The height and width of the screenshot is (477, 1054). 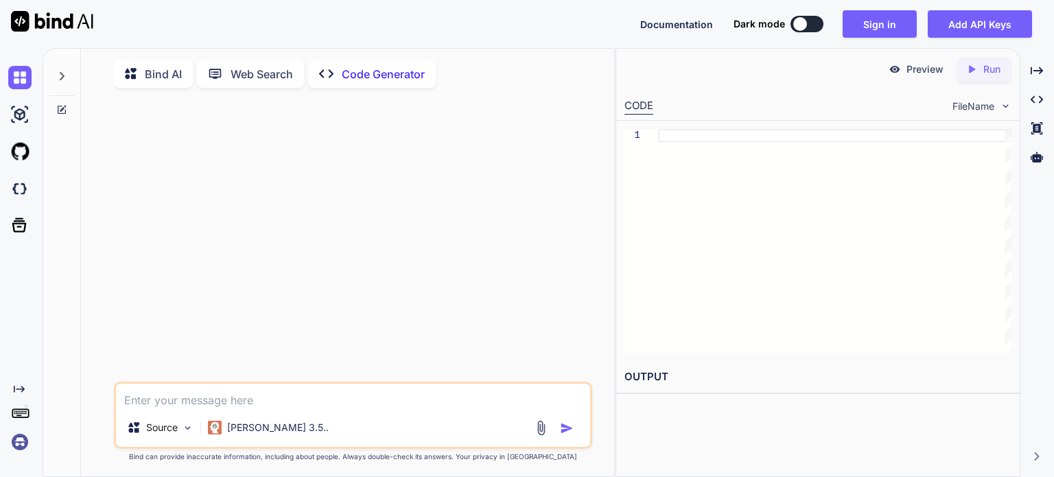 I want to click on span: Documentation, so click(x=677, y=24).